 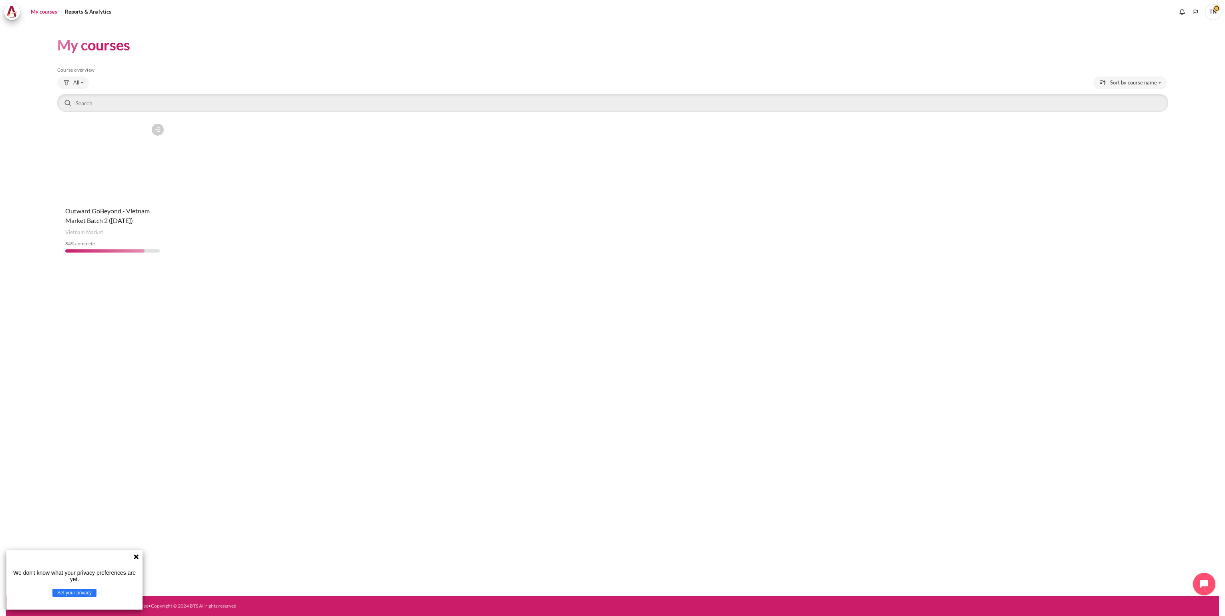 What do you see at coordinates (113, 244) in the screenshot?
I see `div: % complete` at bounding box center [113, 244].